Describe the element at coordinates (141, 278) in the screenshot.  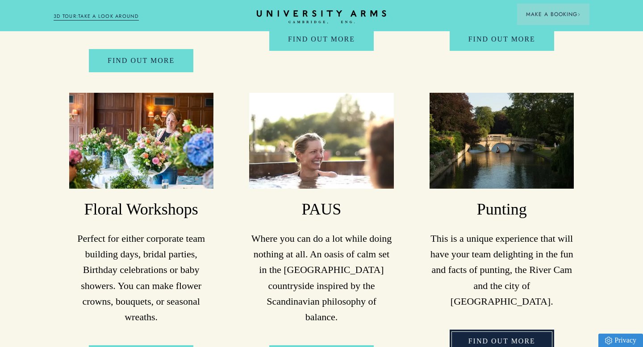
I see `p: Perfect for either corporate team building days, bridal parties, Birthday celebrations or baby sh...` at that location.